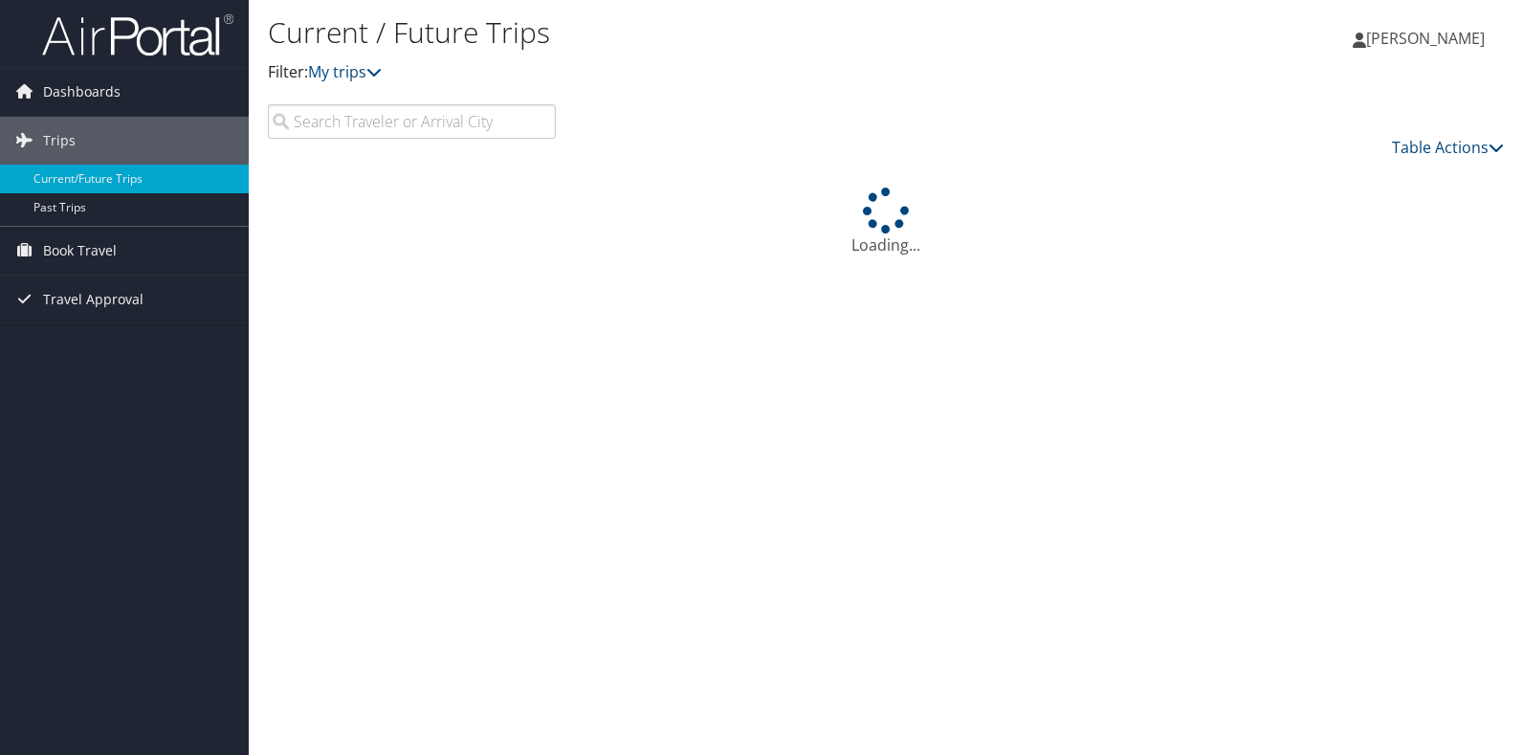 The height and width of the screenshot is (755, 1523). Describe the element at coordinates (79, 251) in the screenshot. I see `span: Book Travel` at that location.